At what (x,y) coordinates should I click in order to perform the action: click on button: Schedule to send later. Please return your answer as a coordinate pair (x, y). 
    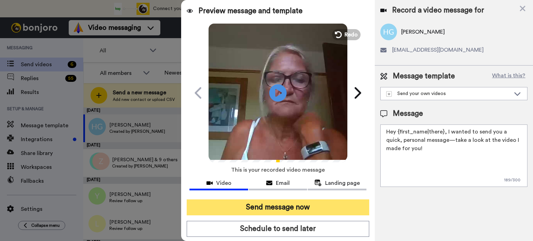
    Looking at the image, I should click on (278, 229).